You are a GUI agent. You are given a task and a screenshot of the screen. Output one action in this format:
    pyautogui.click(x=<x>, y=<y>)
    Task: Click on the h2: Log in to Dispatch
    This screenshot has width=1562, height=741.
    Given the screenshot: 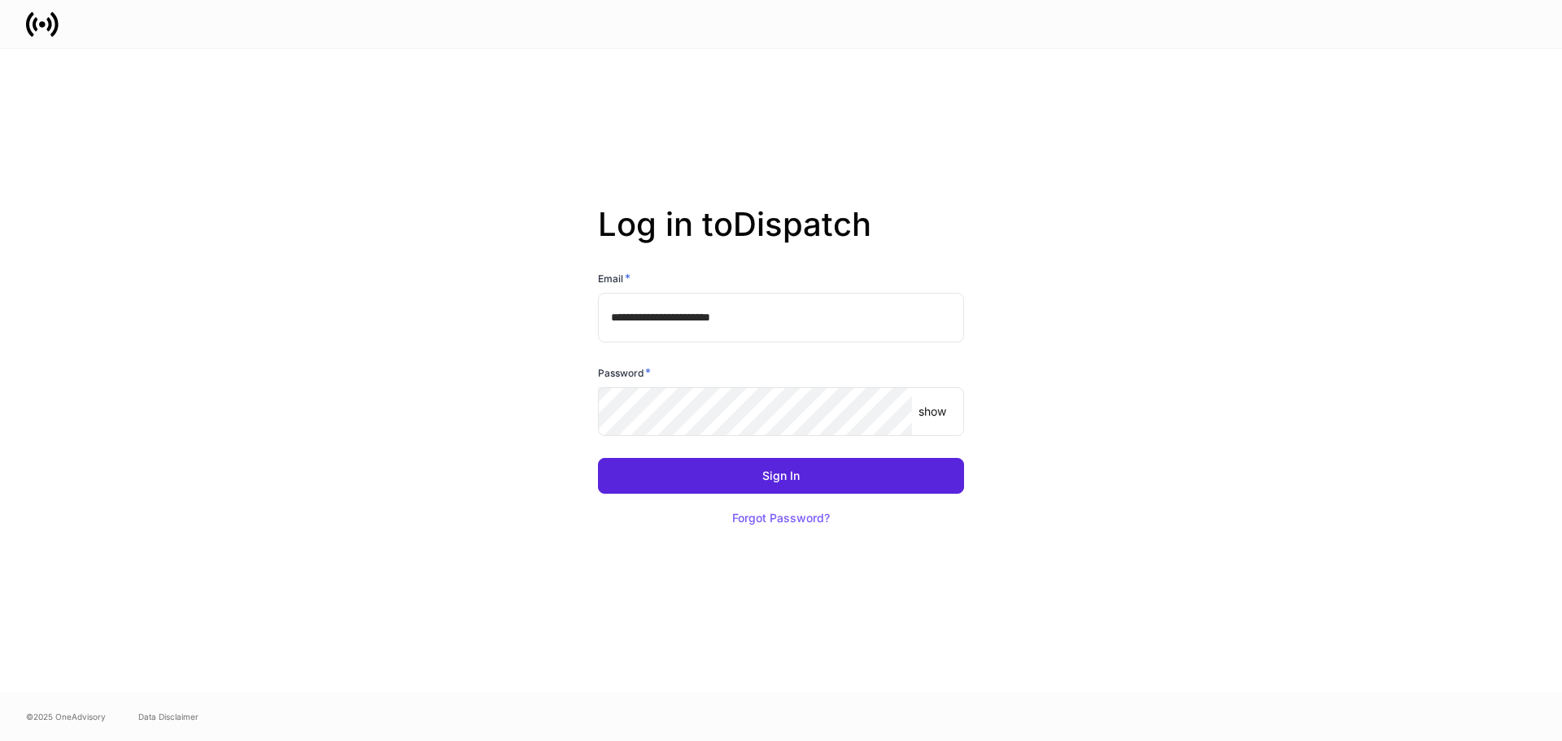 What is the action you would take?
    pyautogui.click(x=781, y=238)
    